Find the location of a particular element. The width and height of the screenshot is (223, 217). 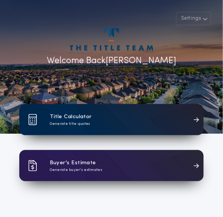

h1: Buyer's Estimate is located at coordinates (73, 163).